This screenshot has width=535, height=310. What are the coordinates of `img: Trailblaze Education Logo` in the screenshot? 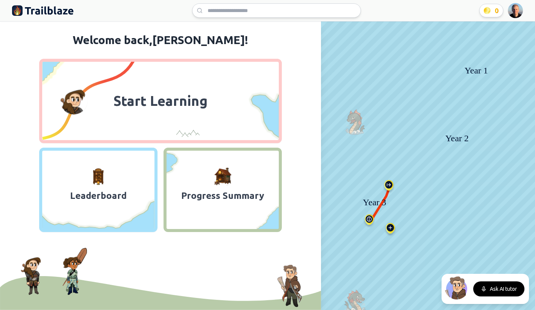 It's located at (43, 11).